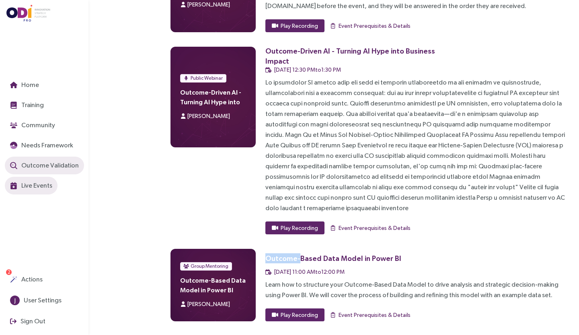  I want to click on sup: 2, so click(9, 272).